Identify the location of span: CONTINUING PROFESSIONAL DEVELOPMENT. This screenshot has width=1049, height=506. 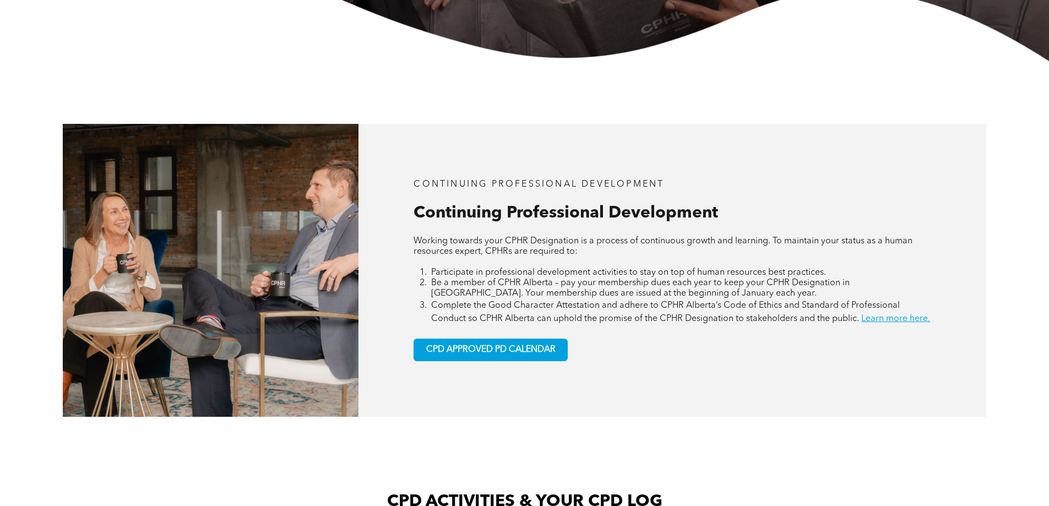
(539, 184).